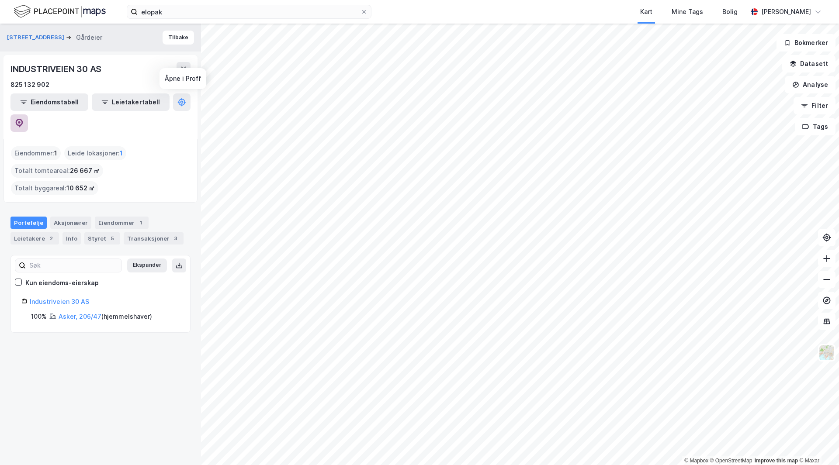  I want to click on input: Søk på adresse, matrikkel, gårdeiere, leietakere eller personer, so click(249, 12).